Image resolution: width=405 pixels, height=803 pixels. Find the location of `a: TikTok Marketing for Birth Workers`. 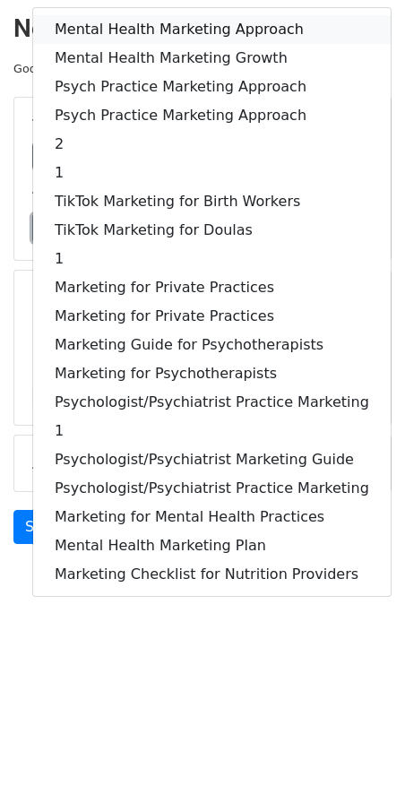

a: TikTok Marketing for Birth Workers is located at coordinates (211, 202).